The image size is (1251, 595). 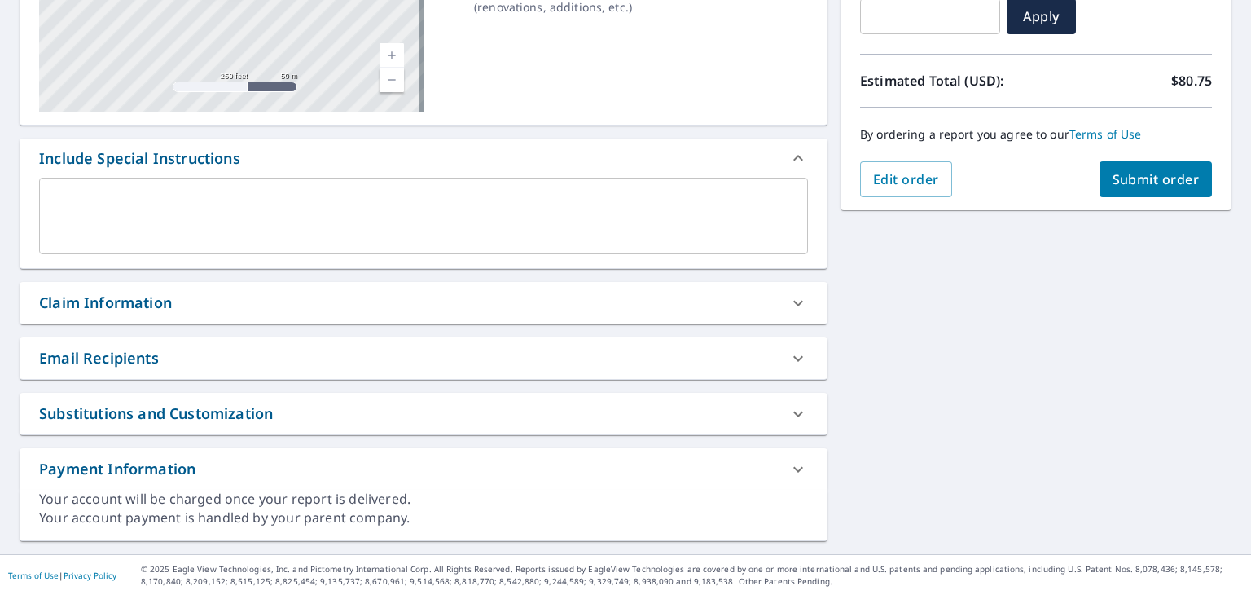 I want to click on p: By ordering a report you agree to our, so click(x=1036, y=134).